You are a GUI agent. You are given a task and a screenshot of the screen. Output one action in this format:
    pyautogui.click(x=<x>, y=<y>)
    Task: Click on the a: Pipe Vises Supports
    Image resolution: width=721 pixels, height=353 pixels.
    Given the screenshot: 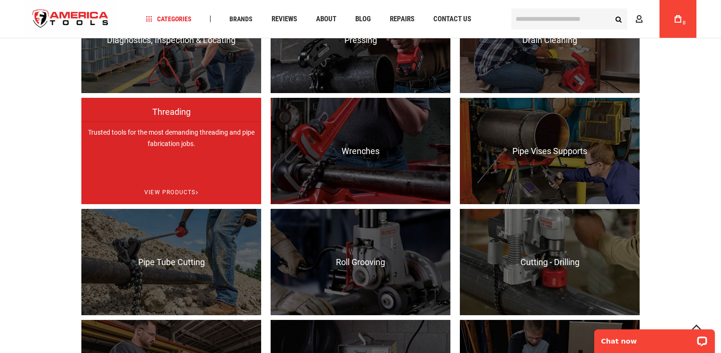 What is the action you would take?
    pyautogui.click(x=550, y=151)
    